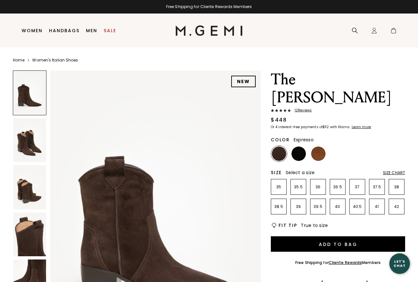 This screenshot has height=282, width=418. Describe the element at coordinates (376, 207) in the screenshot. I see `p: 41` at that location.